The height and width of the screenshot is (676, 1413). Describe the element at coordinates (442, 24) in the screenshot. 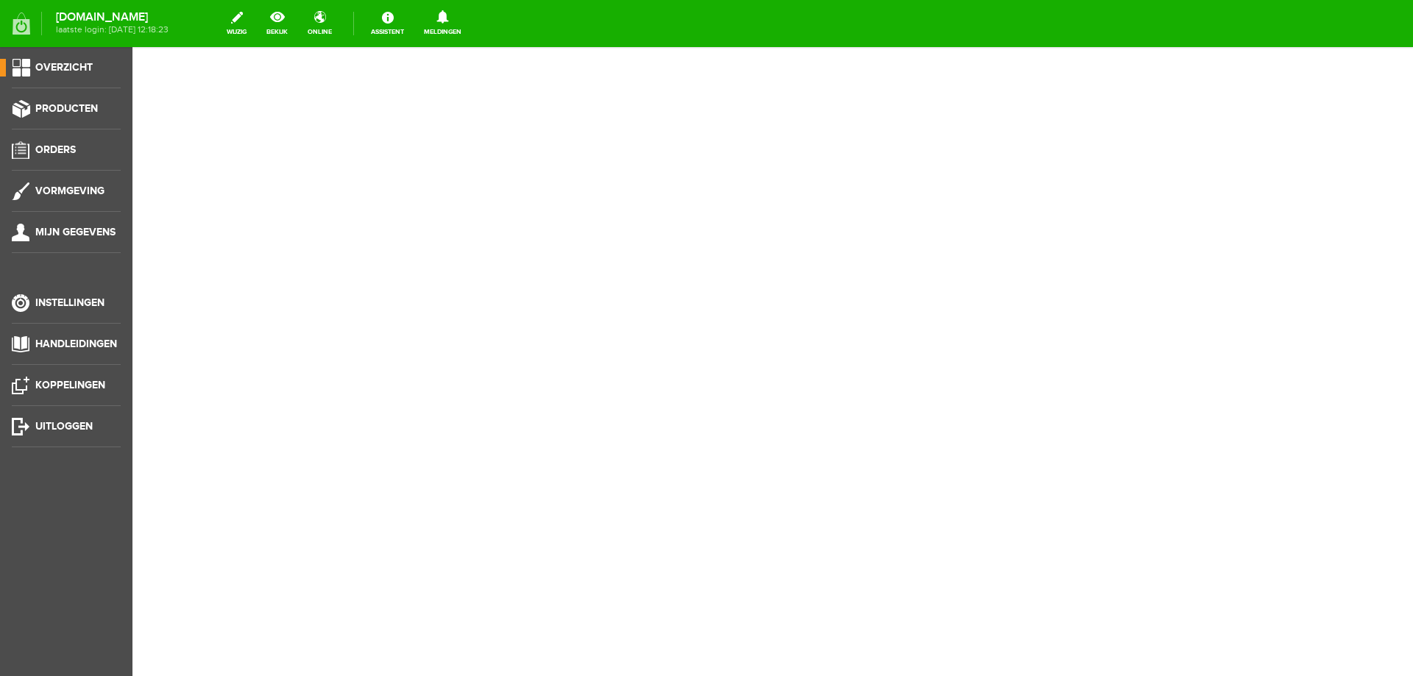

I see `a: Meldingen` at that location.